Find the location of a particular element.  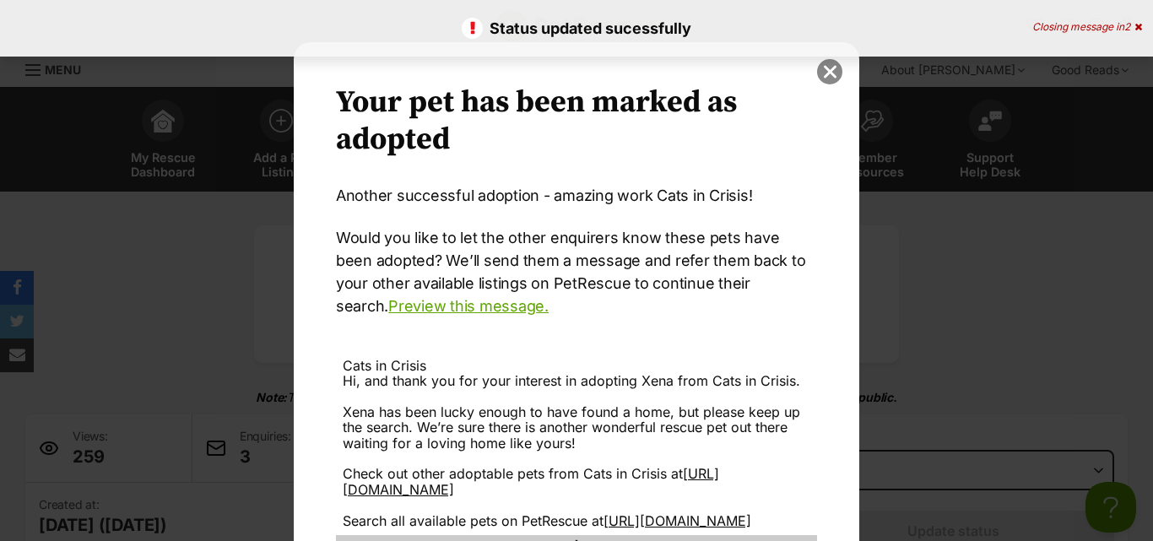

div: Closing message in is located at coordinates (1087, 27).